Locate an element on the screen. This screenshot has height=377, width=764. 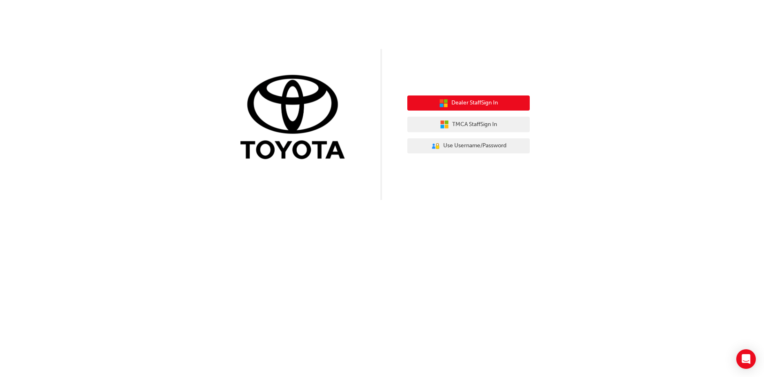
button: TMCA StaffSign In is located at coordinates (469, 125).